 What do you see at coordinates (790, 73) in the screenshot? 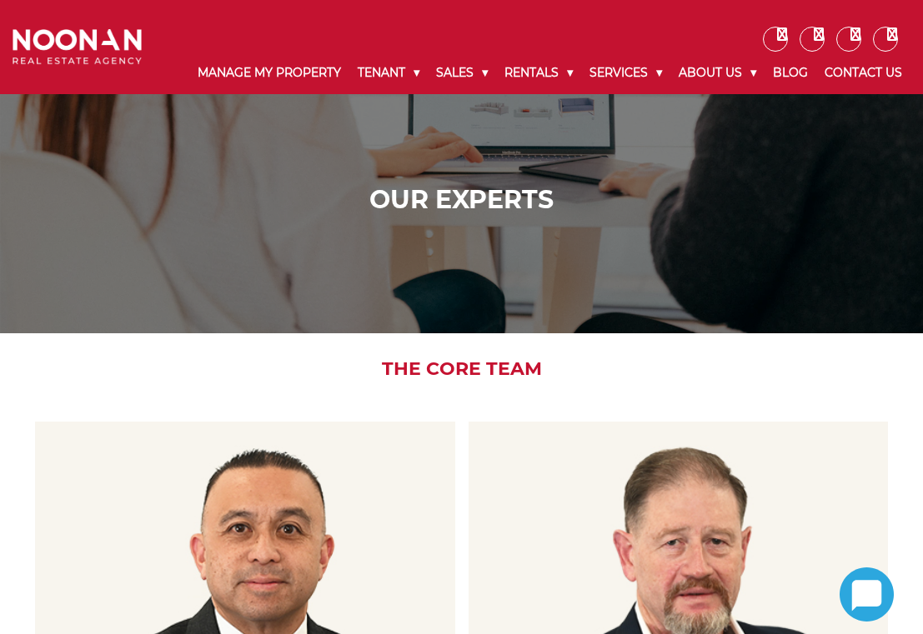
I see `a: Blog` at bounding box center [790, 73].